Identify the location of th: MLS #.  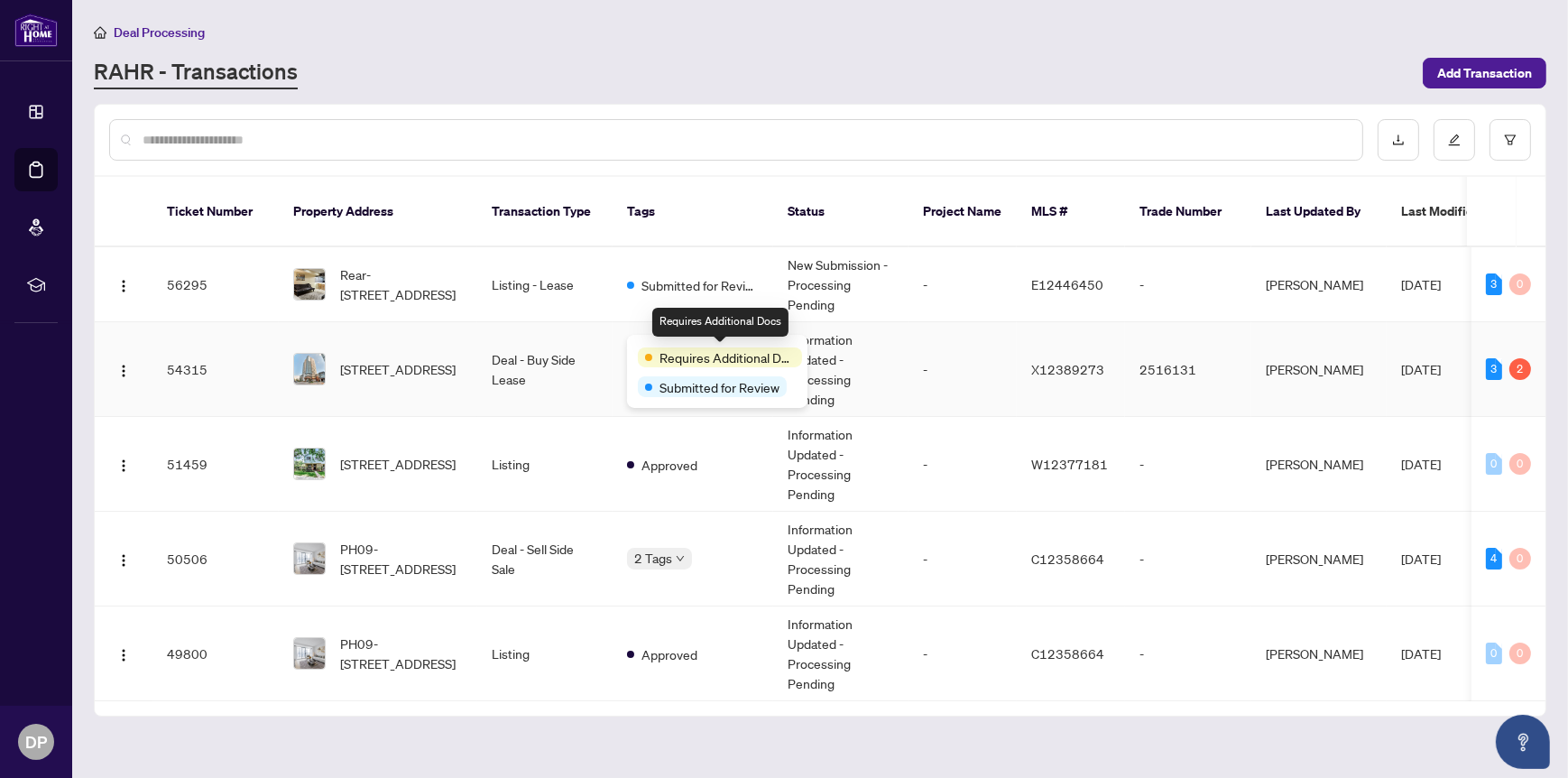
(1071, 212).